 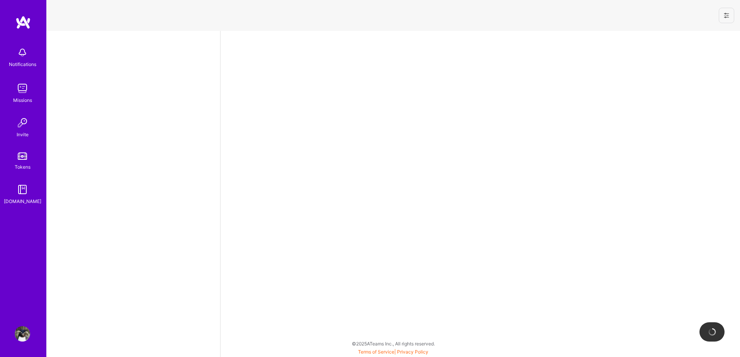 I want to click on a: Privacy Policy, so click(x=412, y=352).